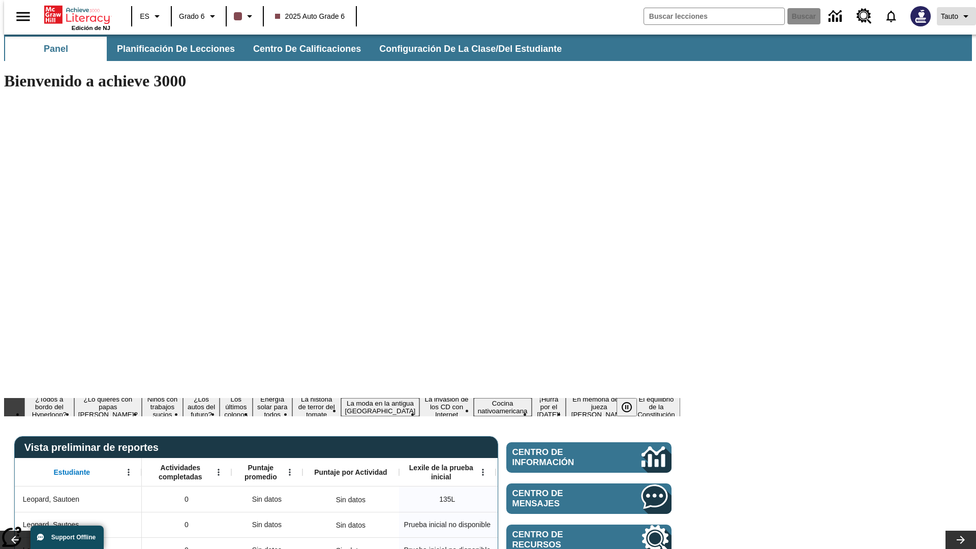 Image resolution: width=976 pixels, height=549 pixels. I want to click on button: Diapositiva 13 El equilibrio de la Constitución, so click(656, 407).